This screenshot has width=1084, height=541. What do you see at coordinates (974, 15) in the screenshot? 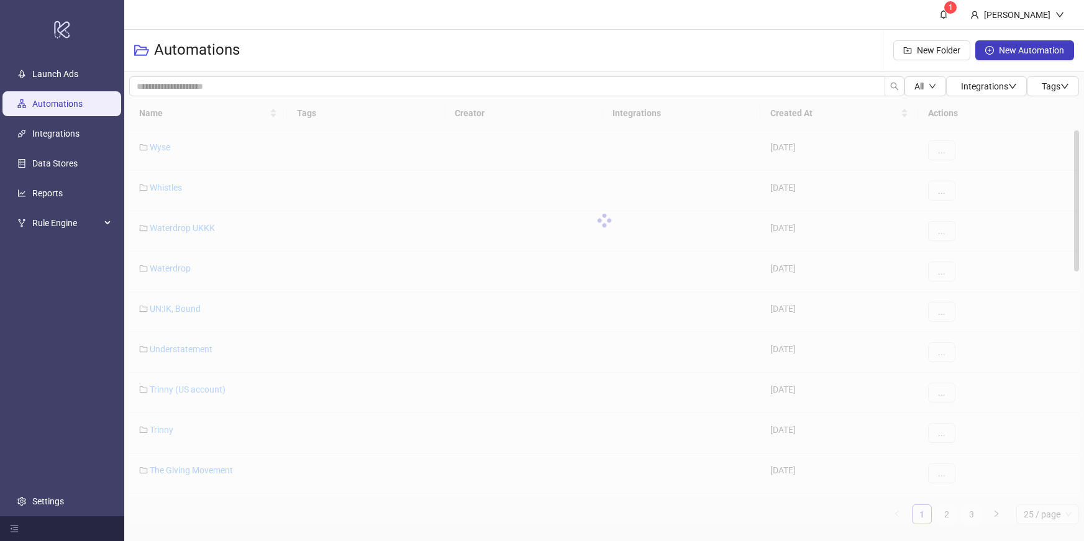
I see `span: user` at bounding box center [974, 15].